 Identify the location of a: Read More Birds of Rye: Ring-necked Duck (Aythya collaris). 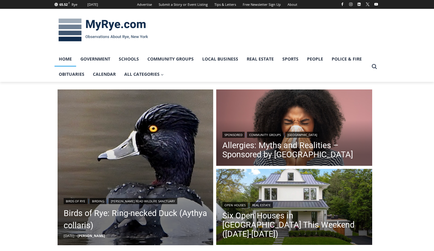
(136, 168).